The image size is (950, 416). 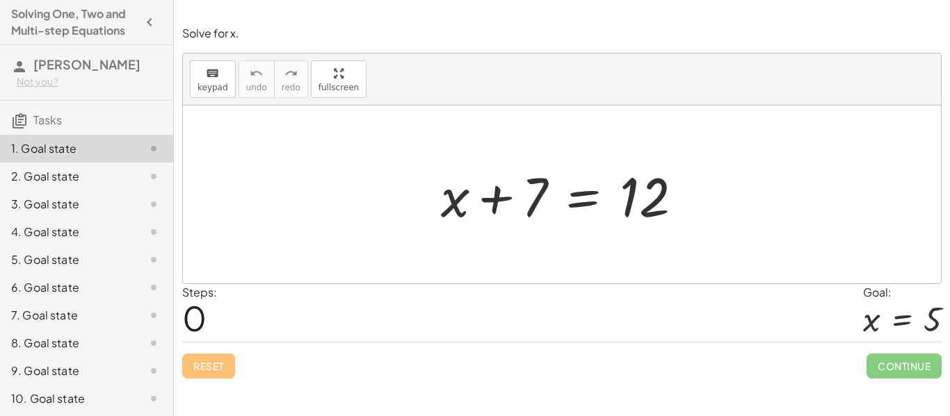 What do you see at coordinates (213, 88) in the screenshot?
I see `span: keypad` at bounding box center [213, 88].